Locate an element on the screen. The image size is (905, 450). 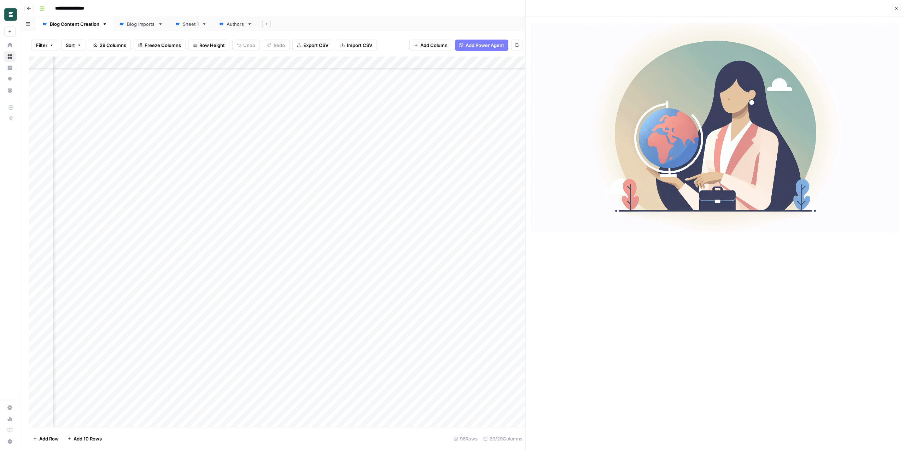
a: Sheet 1 is located at coordinates (191, 24).